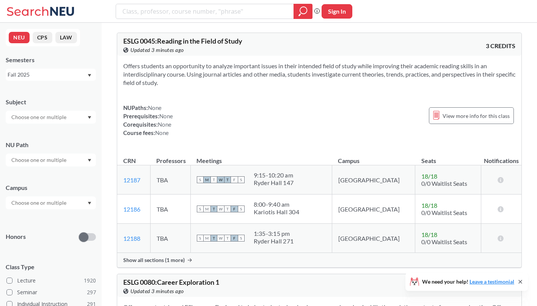 This screenshot has height=306, width=537. What do you see at coordinates (51, 281) in the screenshot?
I see `label: Lecture` at bounding box center [51, 281].